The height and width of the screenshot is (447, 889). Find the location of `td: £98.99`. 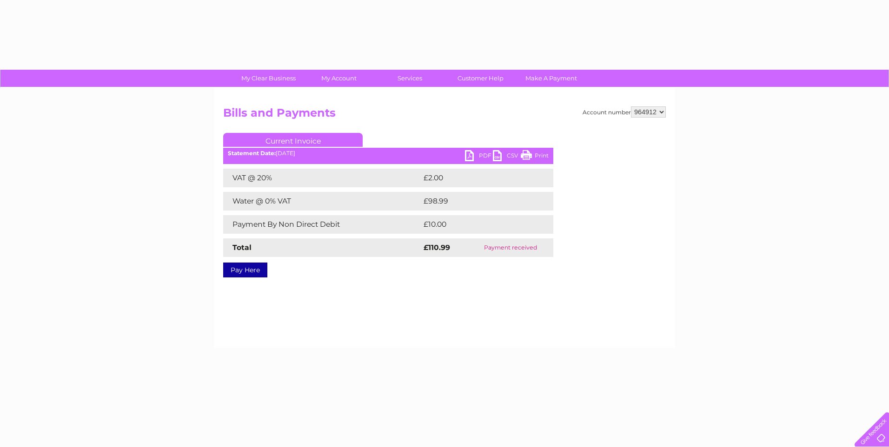

td: £98.99 is located at coordinates (478, 201).